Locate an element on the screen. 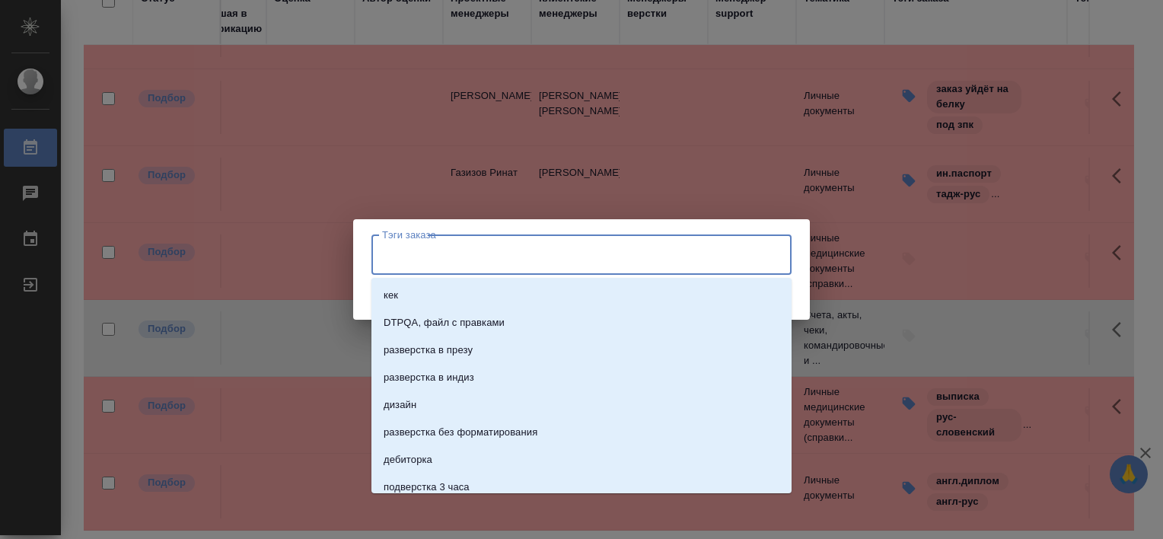 This screenshot has height=539, width=1163. p: подверстка 3 часа is located at coordinates (426, 487).